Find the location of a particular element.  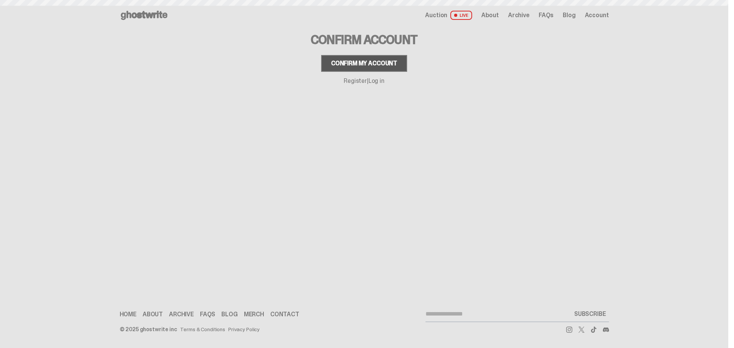

a: Terms & Conditions is located at coordinates (203, 330).